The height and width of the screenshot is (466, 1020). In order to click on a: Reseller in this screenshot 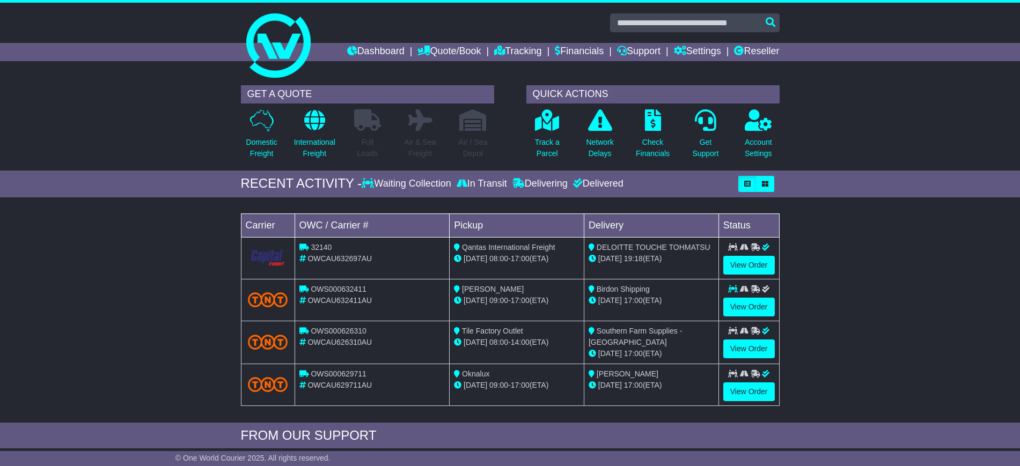, I will do `click(756, 52)`.